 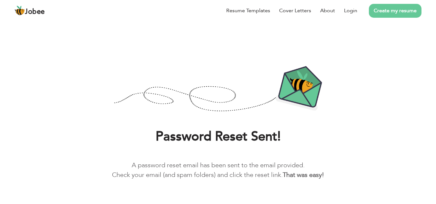 I want to click on a: About, so click(x=328, y=11).